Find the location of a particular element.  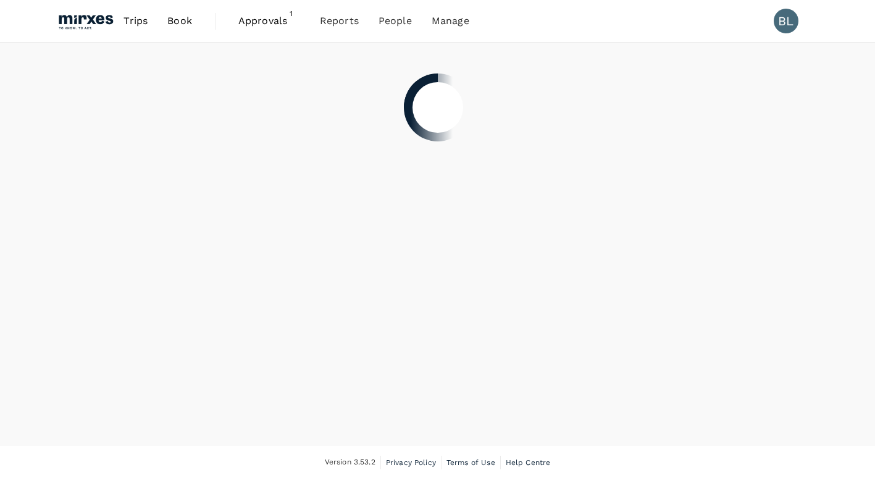

span: 1 is located at coordinates (291, 14).